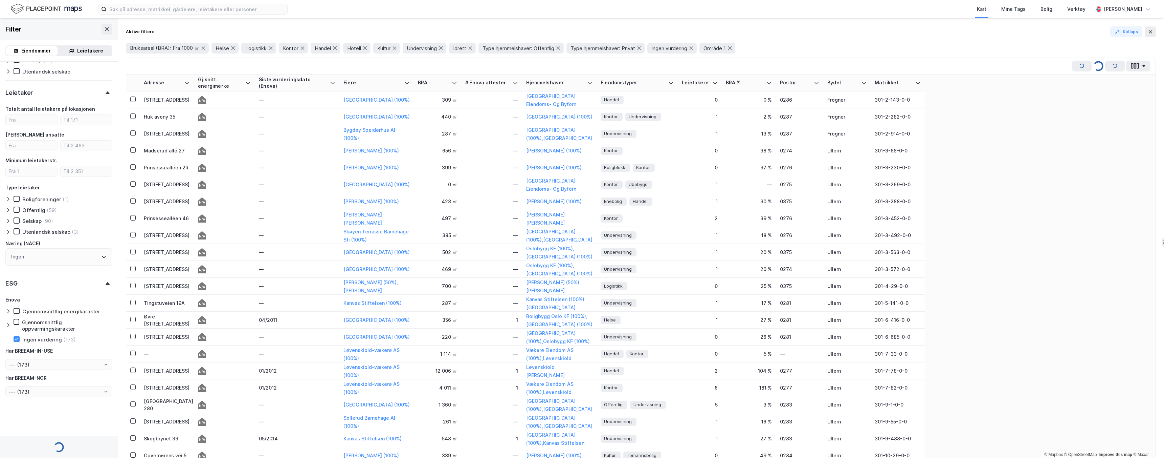 The height and width of the screenshot is (458, 1164). What do you see at coordinates (749, 320) in the screenshot?
I see `div: 27 %` at bounding box center [749, 320].